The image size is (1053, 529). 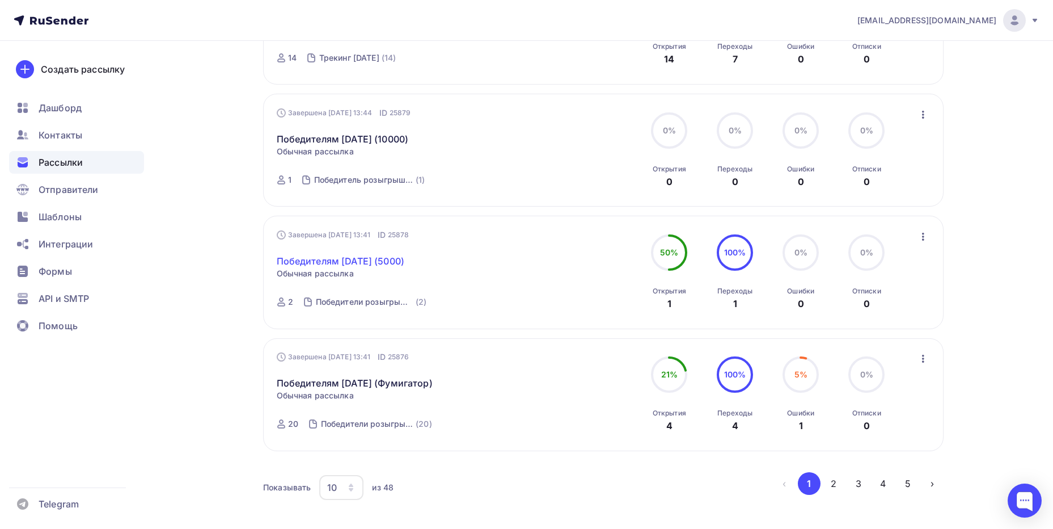 What do you see at coordinates (69, 189) in the screenshot?
I see `span: Отправители` at bounding box center [69, 189].